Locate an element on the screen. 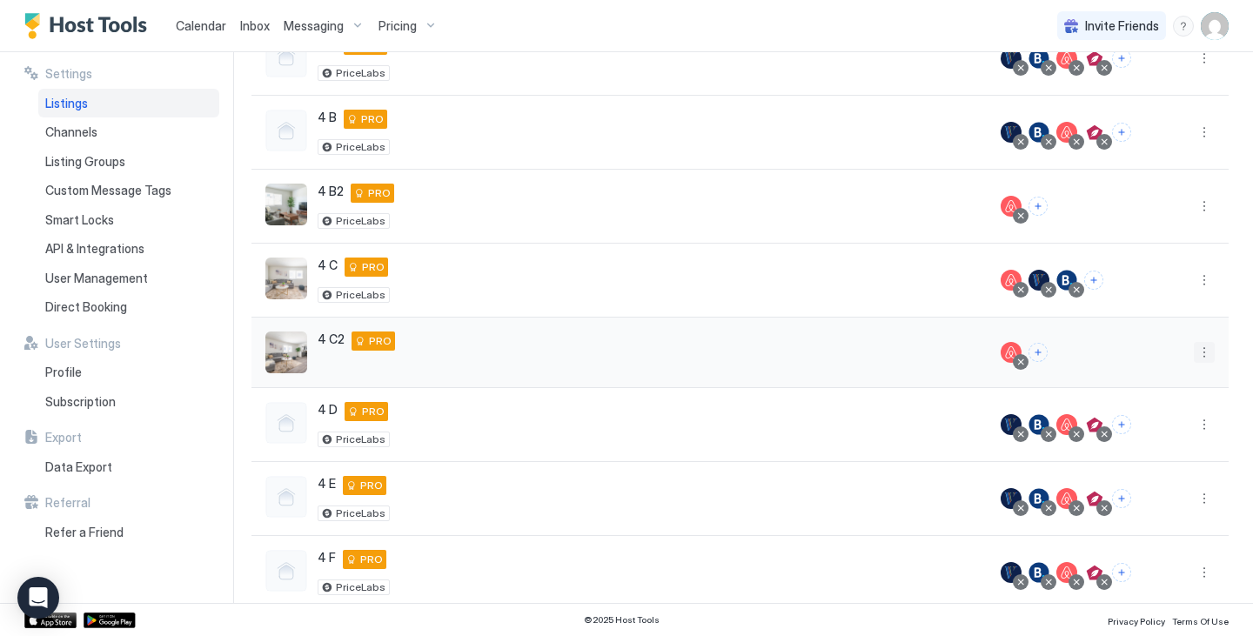 This screenshot has height=636, width=1253. a: Custom Message Tags is located at coordinates (129, 191).